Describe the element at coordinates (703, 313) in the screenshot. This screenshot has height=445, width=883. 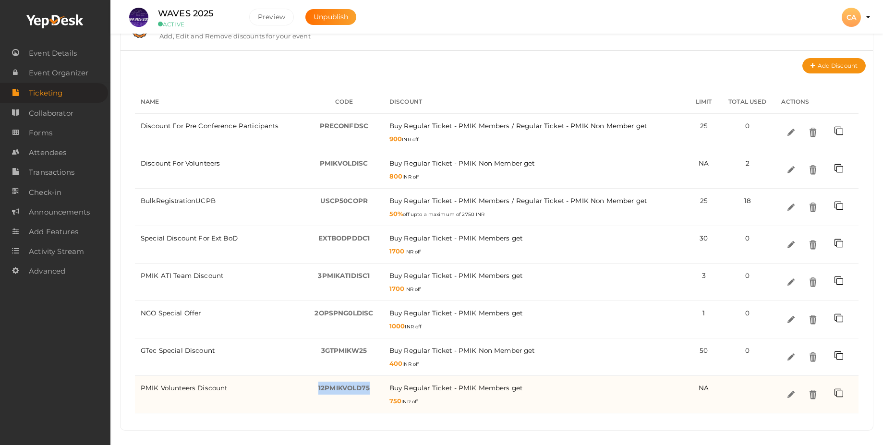
I see `span: 1` at that location.